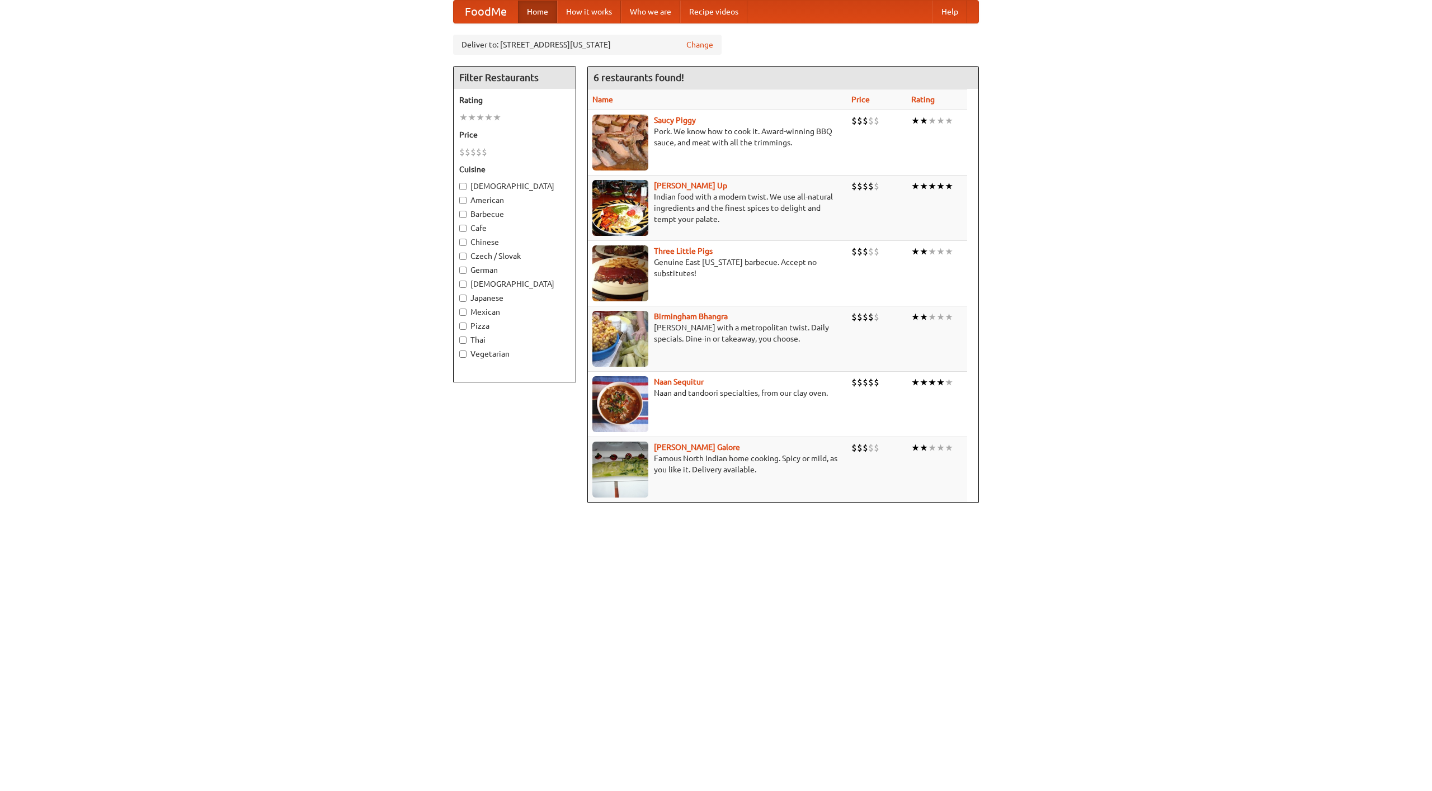 The width and height of the screenshot is (1432, 791). Describe the element at coordinates (691, 317) in the screenshot. I see `b: Birmingham Bhangra` at that location.